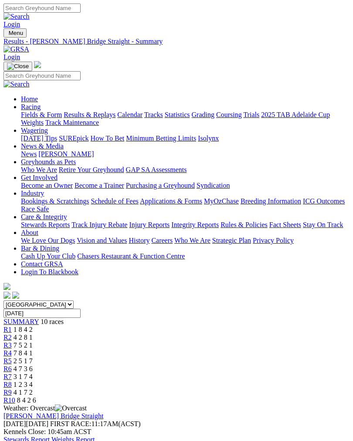 This screenshot has width=353, height=441. What do you see at coordinates (274, 240) in the screenshot?
I see `a: Privacy Policy` at bounding box center [274, 240].